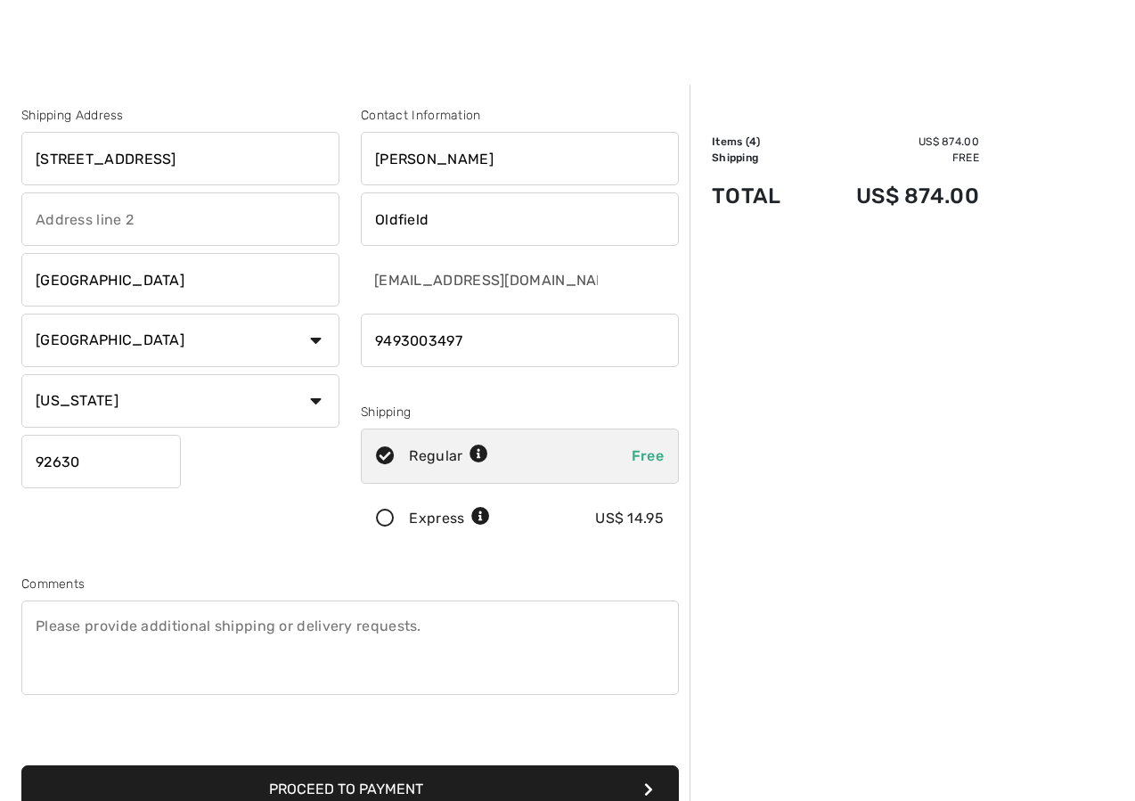 This screenshot has height=801, width=1135. What do you see at coordinates (520, 159) in the screenshot?
I see `input: First name` at bounding box center [520, 159].